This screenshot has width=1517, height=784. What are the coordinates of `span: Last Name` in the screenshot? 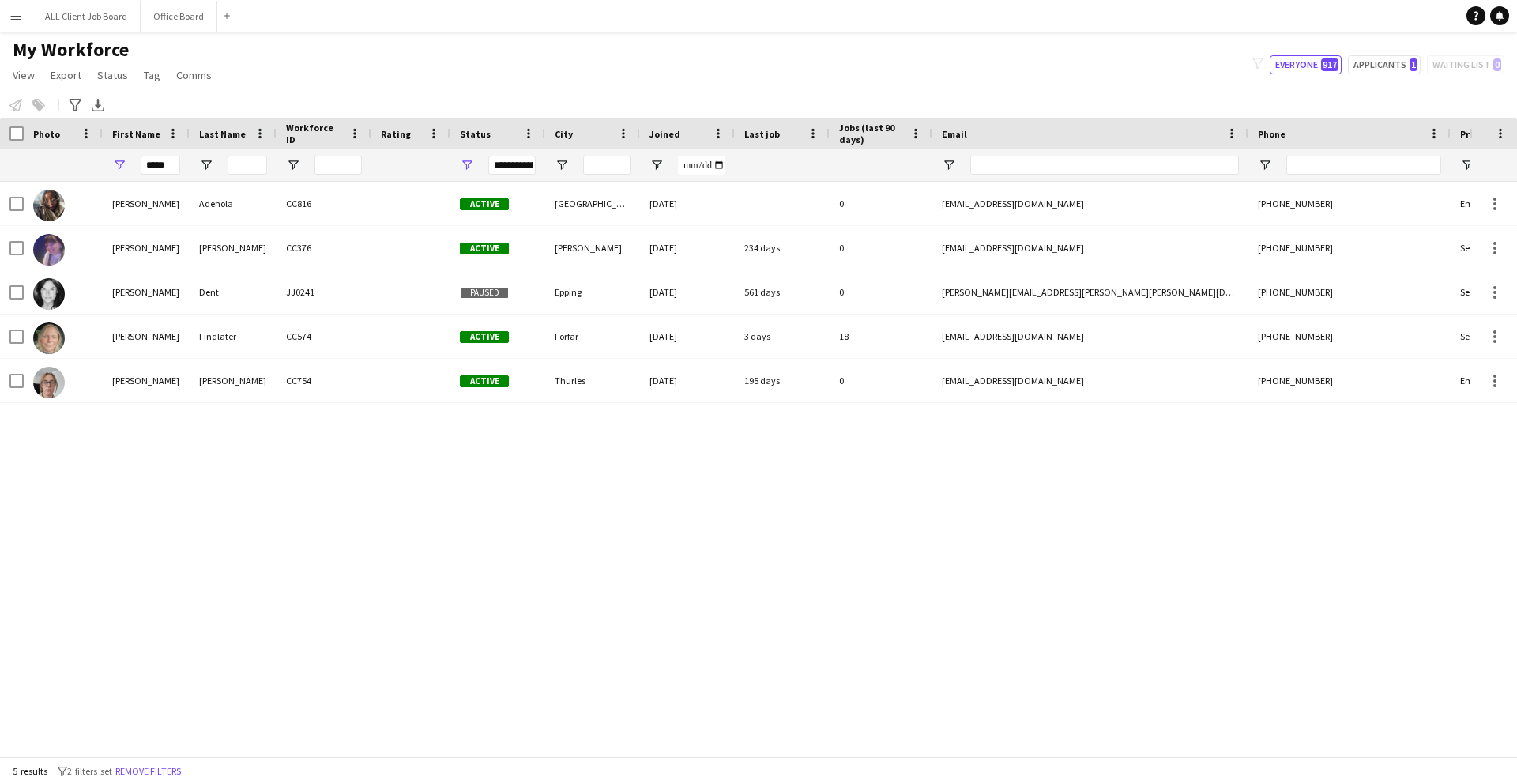 It's located at (222, 134).